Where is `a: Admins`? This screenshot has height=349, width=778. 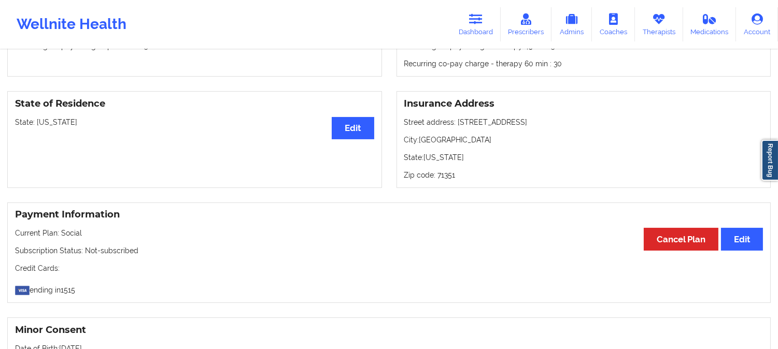 a: Admins is located at coordinates (572, 24).